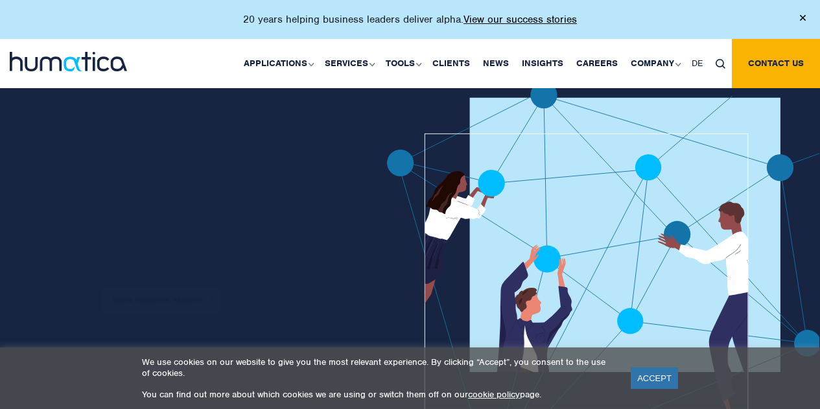 This screenshot has width=820, height=409. Describe the element at coordinates (451, 64) in the screenshot. I see `a: Clients` at that location.